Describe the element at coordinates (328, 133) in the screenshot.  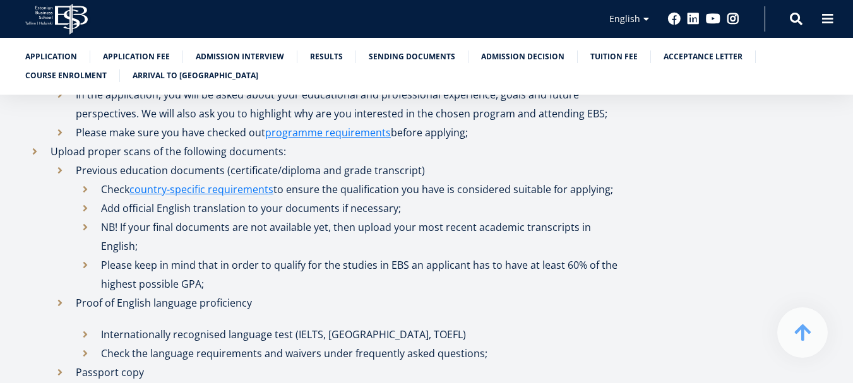
I see `a: programme requirements` at that location.